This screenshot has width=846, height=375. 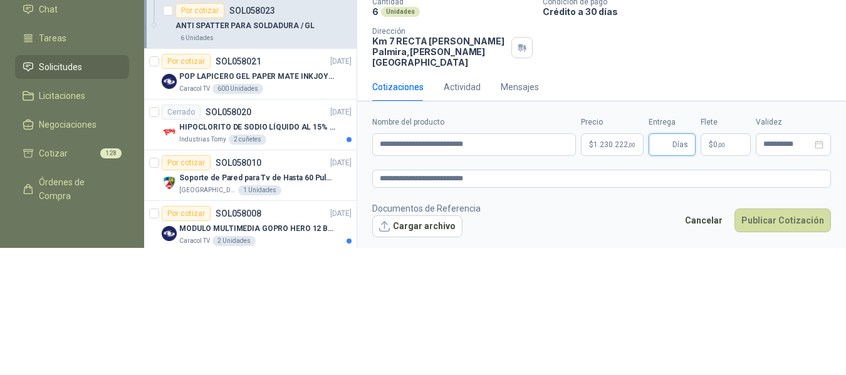 I want to click on label: Entrega, so click(x=672, y=122).